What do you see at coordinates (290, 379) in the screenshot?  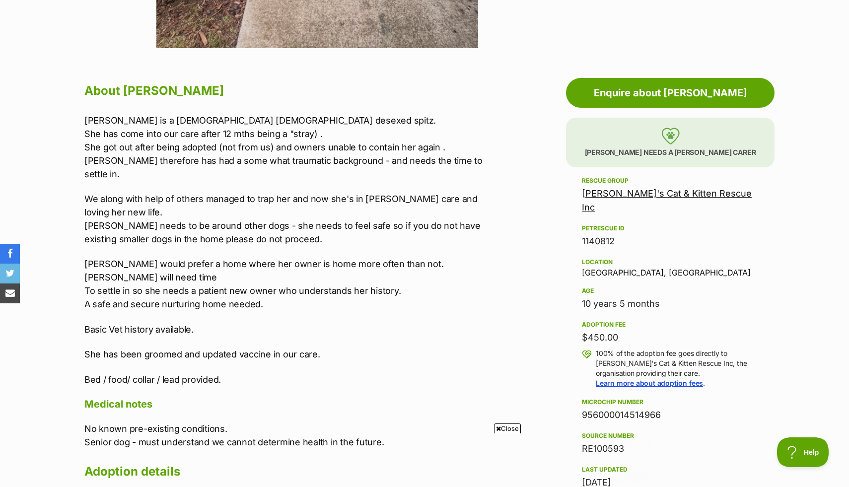 I see `p: Bed / food/ collar / lead provided.` at bounding box center [290, 379].